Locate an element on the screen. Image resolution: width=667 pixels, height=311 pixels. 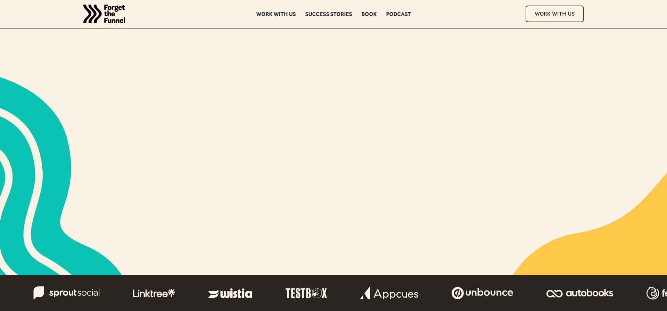
a: Work With Us is located at coordinates (554, 14).